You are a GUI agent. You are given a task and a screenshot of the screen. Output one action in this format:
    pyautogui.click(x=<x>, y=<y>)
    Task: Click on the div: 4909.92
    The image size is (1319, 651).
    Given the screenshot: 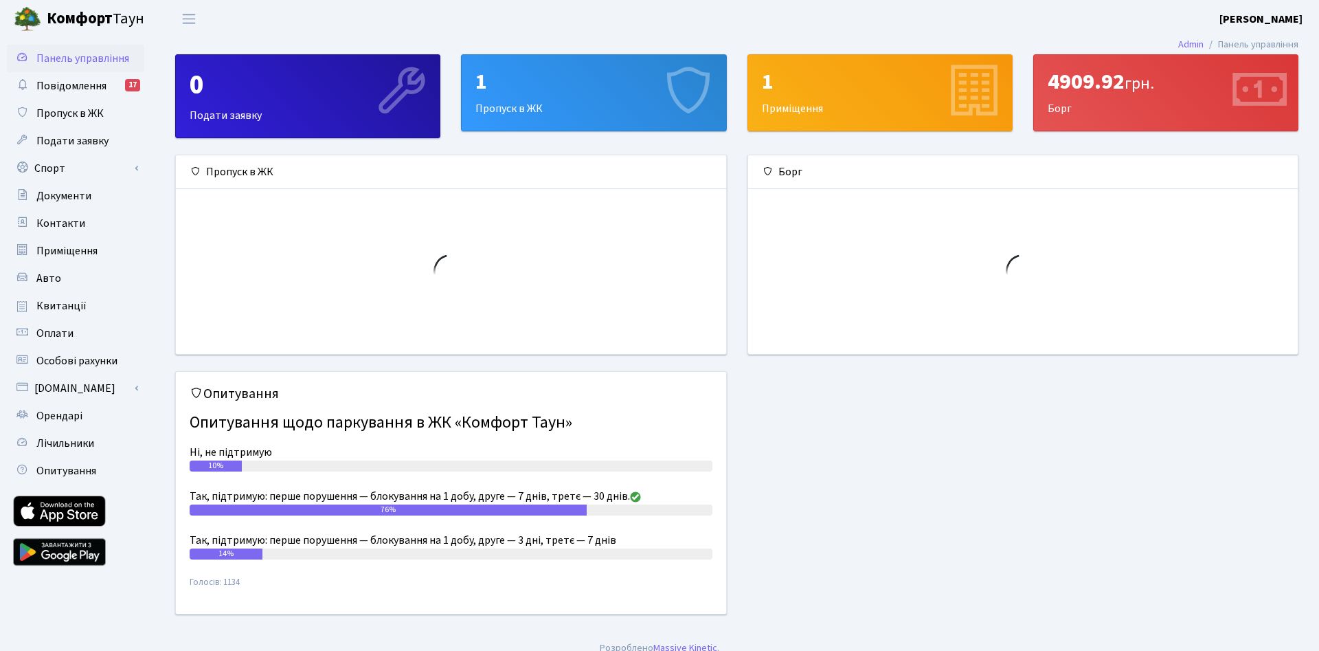 What is the action you would take?
    pyautogui.click(x=1166, y=82)
    